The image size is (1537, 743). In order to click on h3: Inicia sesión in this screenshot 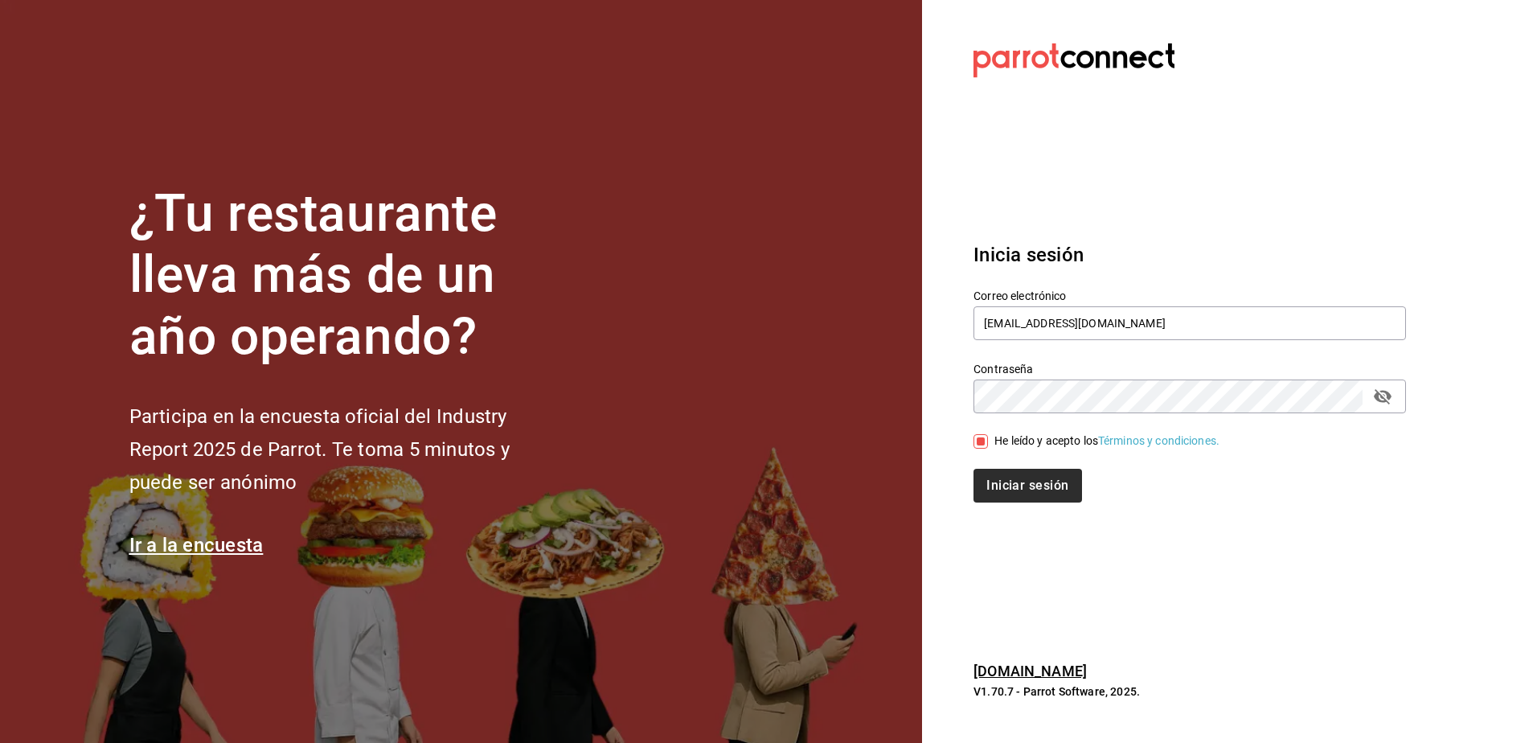, I will do `click(1190, 255)`.